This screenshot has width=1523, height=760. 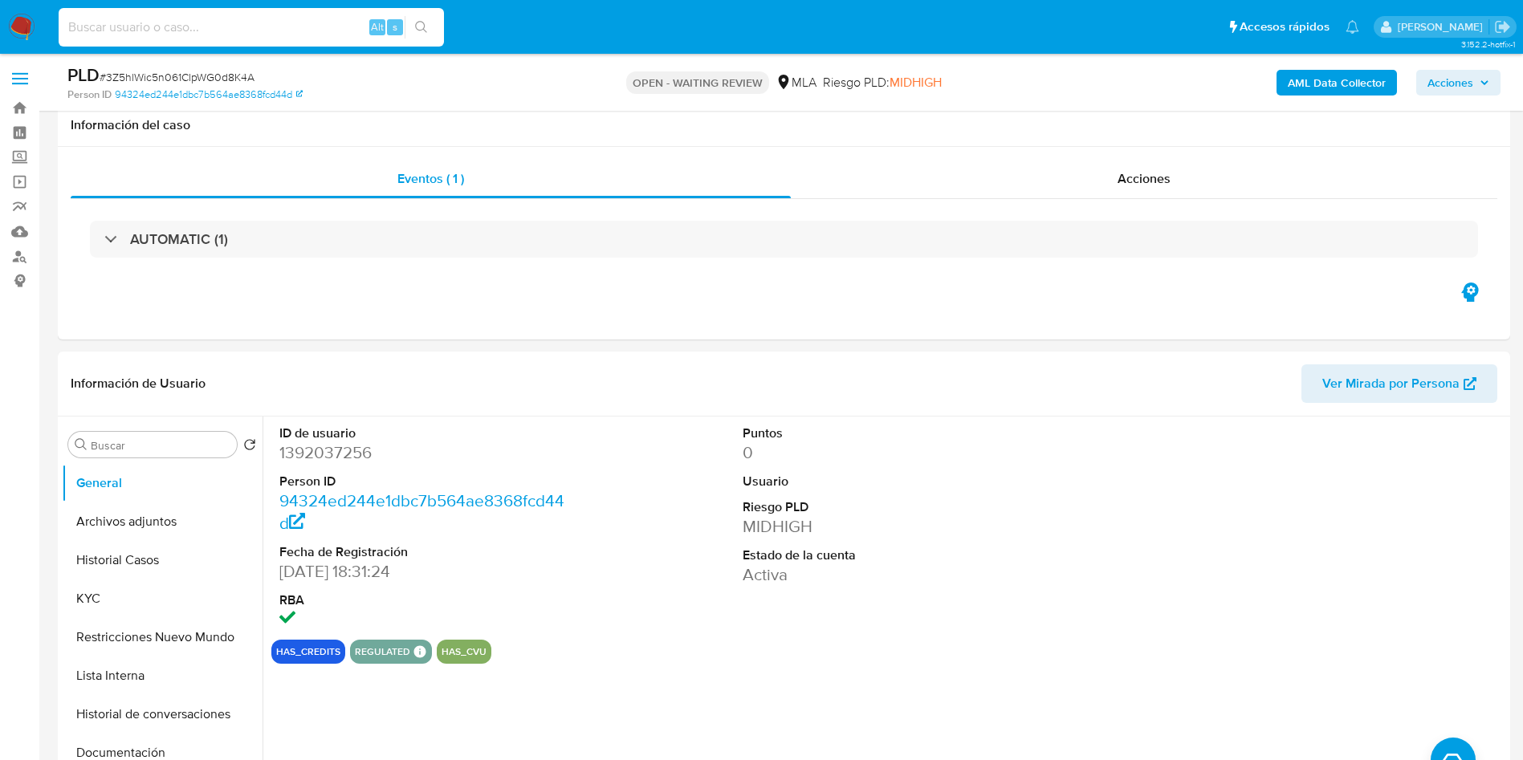 What do you see at coordinates (1337, 83) in the screenshot?
I see `b: AML Data Collector` at bounding box center [1337, 83].